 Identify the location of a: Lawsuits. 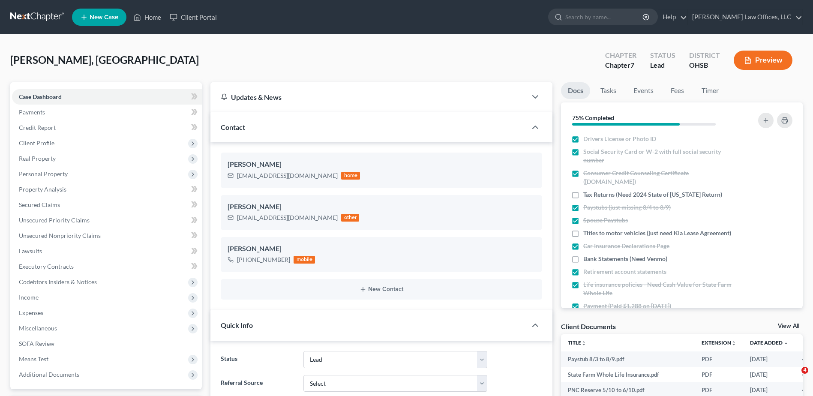
(107, 251).